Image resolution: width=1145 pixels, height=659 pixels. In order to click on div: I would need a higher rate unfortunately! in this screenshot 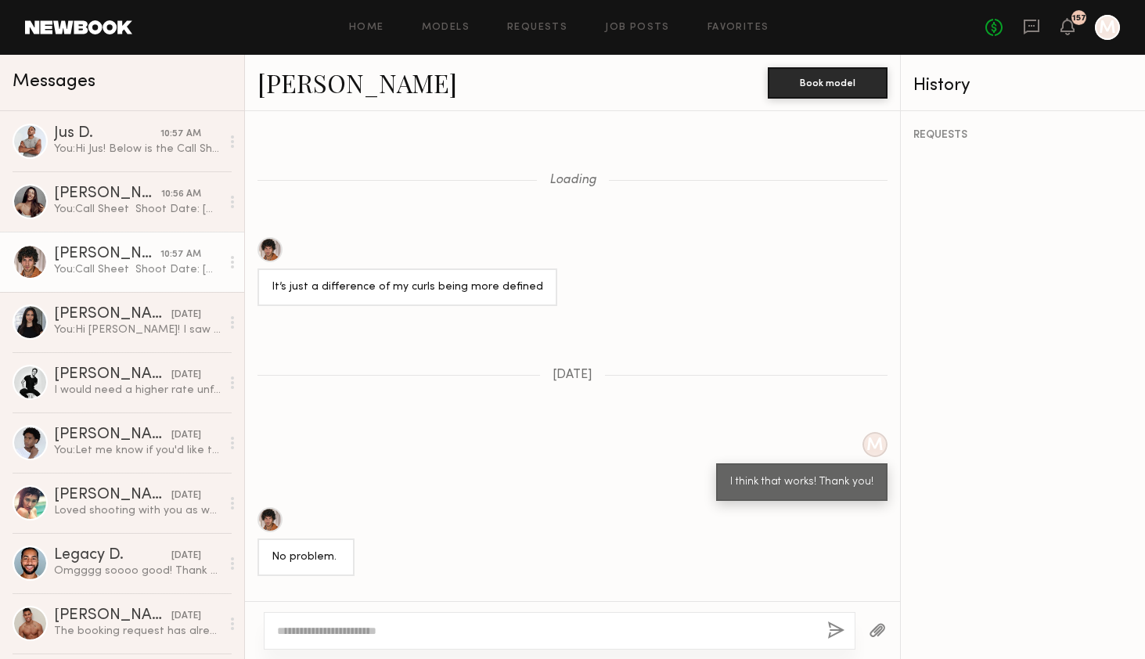, I will do `click(137, 390)`.